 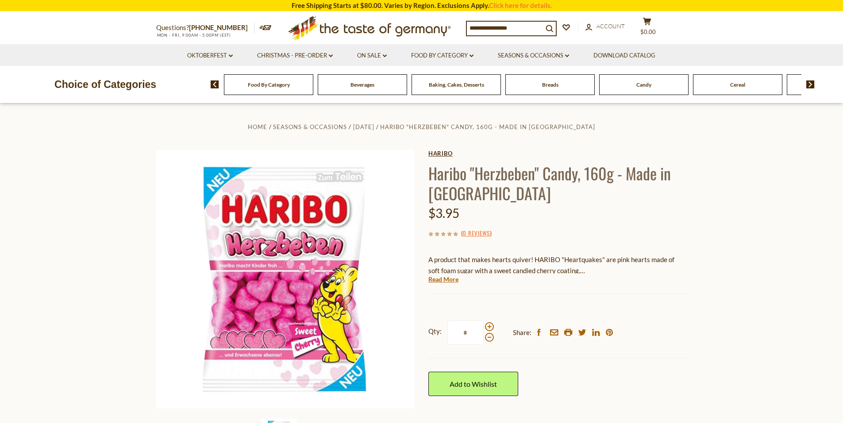 I want to click on span: A product that makes hearts quiver! HARIBO "Heartquakes" are pink hearts made of soft foam sugar ..., so click(x=551, y=265).